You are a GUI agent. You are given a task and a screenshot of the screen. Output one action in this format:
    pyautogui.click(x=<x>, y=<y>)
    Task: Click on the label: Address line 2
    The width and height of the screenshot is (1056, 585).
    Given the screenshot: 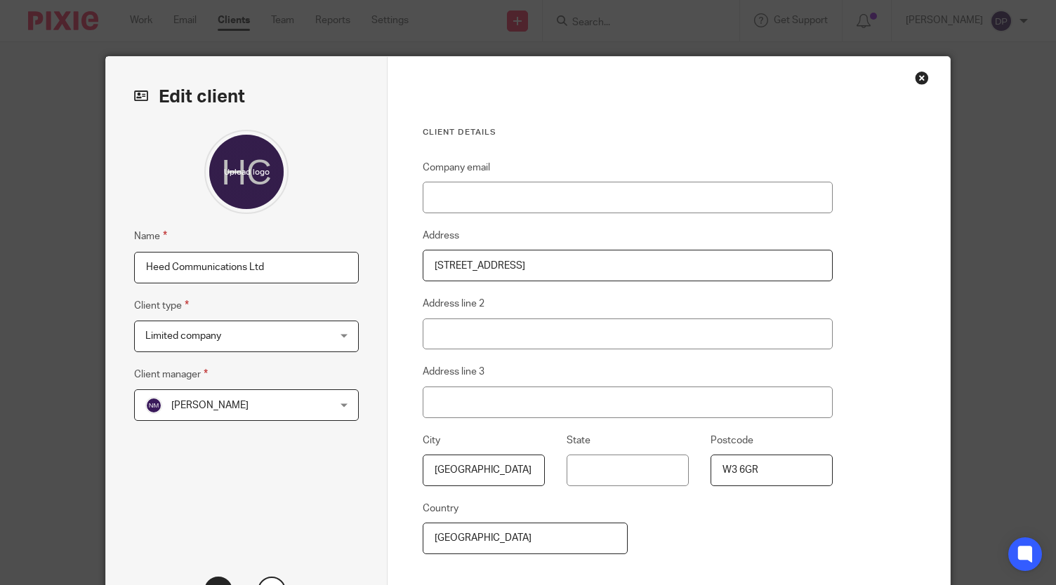 What is the action you would take?
    pyautogui.click(x=453, y=304)
    